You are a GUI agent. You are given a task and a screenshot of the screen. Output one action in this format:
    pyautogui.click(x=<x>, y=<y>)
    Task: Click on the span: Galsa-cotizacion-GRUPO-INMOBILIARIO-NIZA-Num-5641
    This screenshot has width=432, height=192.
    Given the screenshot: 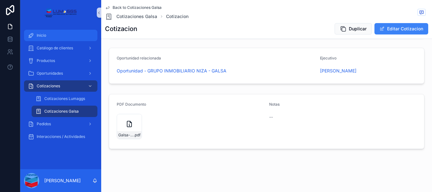 What is the action you would take?
    pyautogui.click(x=126, y=135)
    